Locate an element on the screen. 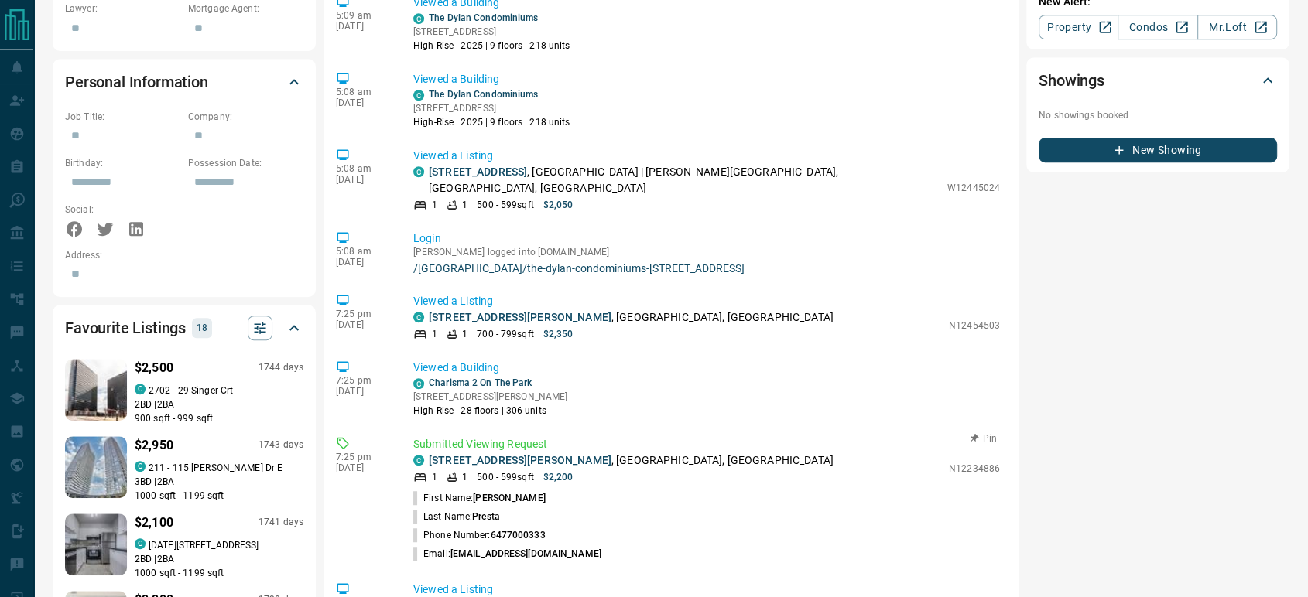 This screenshot has width=1308, height=597. div: Favourite Listings18 is located at coordinates (184, 328).